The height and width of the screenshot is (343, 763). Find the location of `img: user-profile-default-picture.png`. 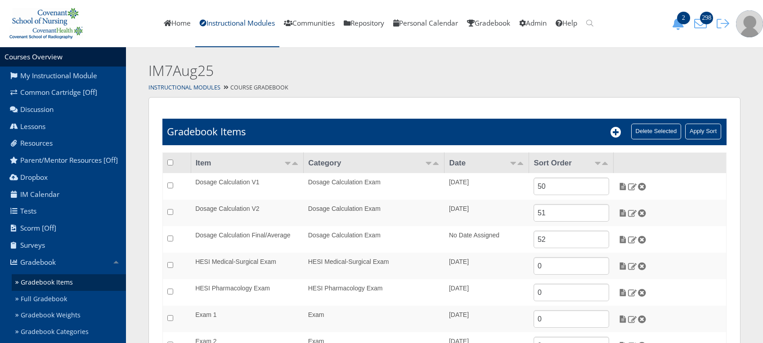

img: user-profile-default-picture.png is located at coordinates (749, 24).